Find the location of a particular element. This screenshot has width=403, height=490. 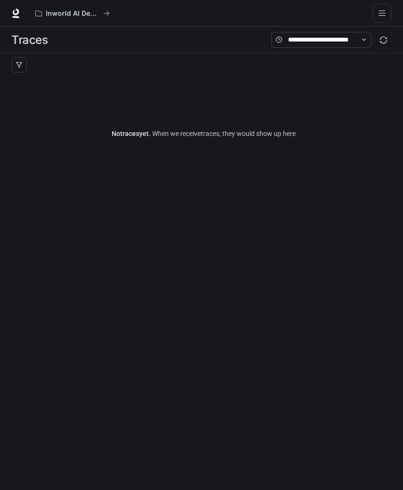

p: Inworld AI Demos is located at coordinates (73, 13).